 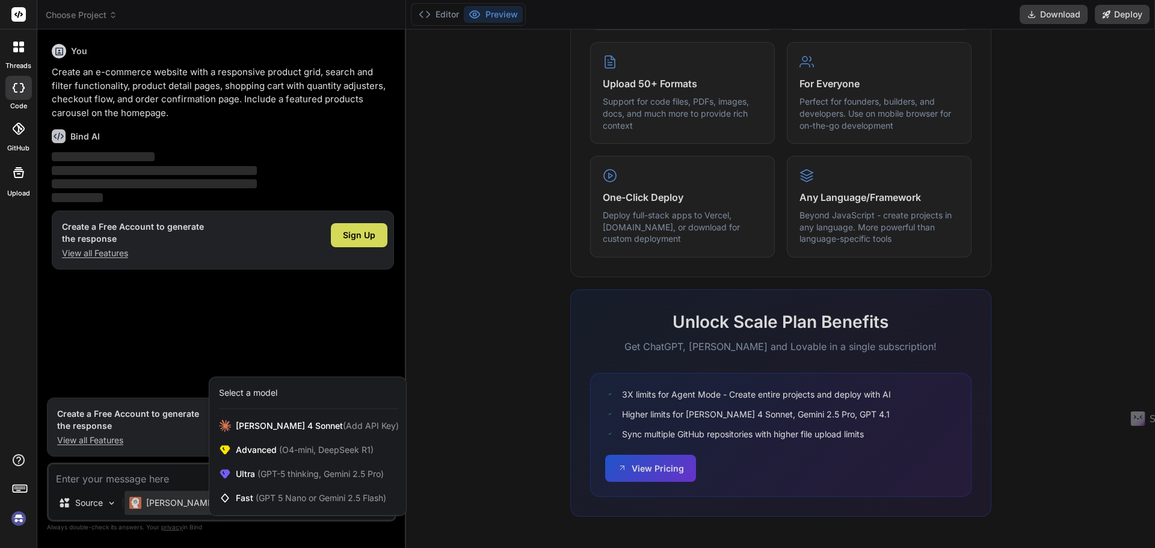 What do you see at coordinates (18, 148) in the screenshot?
I see `label: GitHub` at bounding box center [18, 148].